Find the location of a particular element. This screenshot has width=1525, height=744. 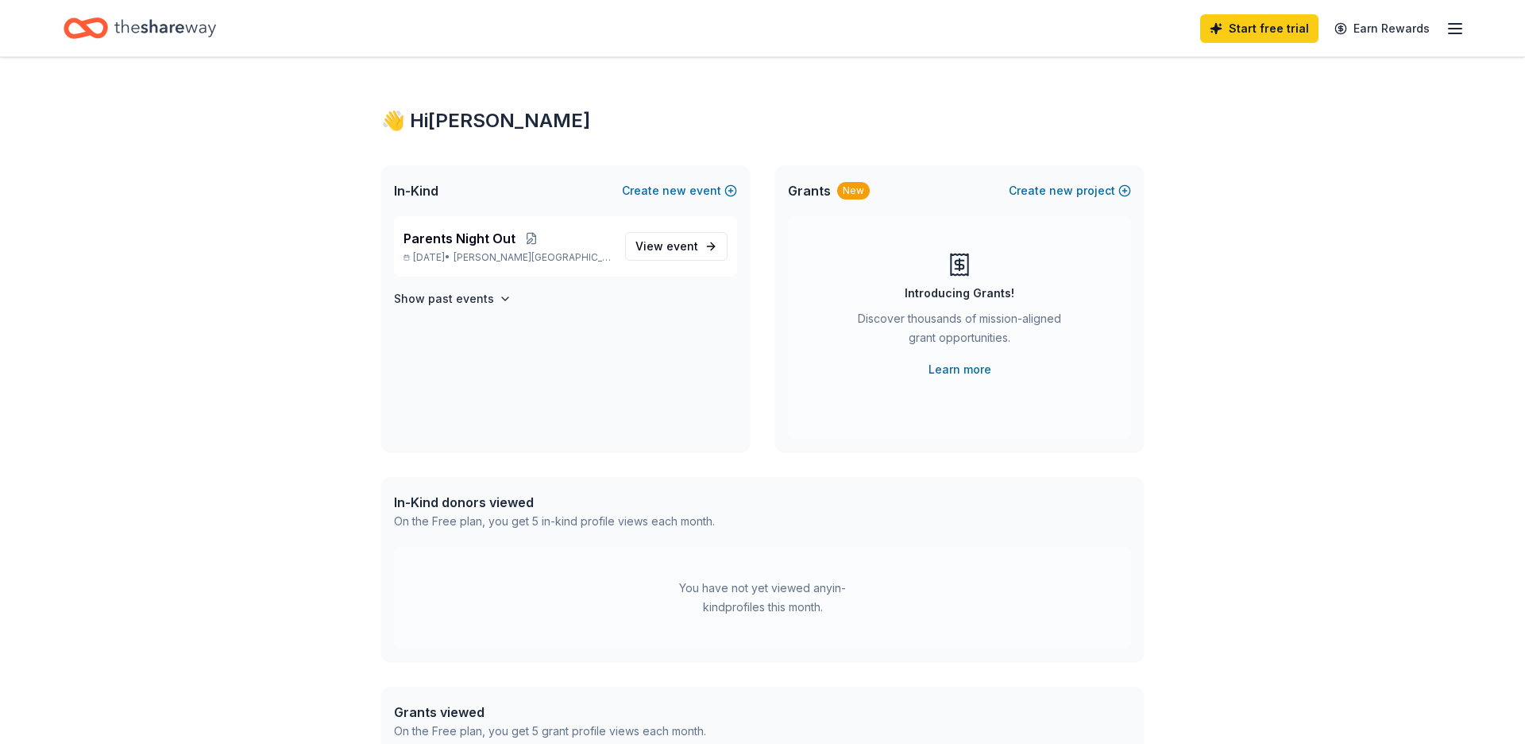

div: In-Kind donors viewed is located at coordinates (554, 502).